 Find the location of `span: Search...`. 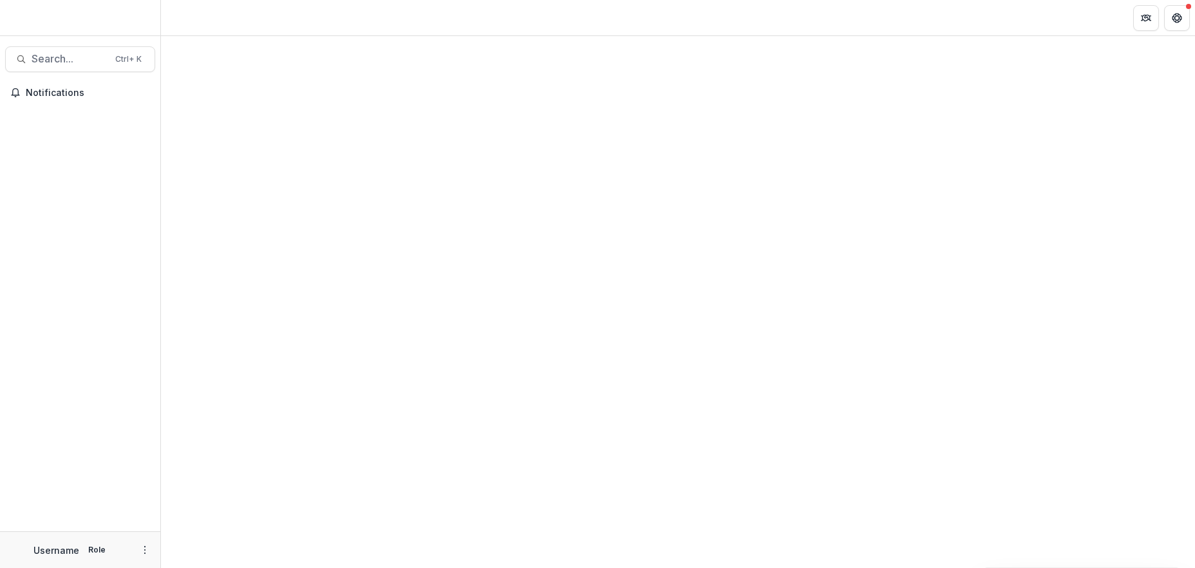

span: Search... is located at coordinates (70, 59).